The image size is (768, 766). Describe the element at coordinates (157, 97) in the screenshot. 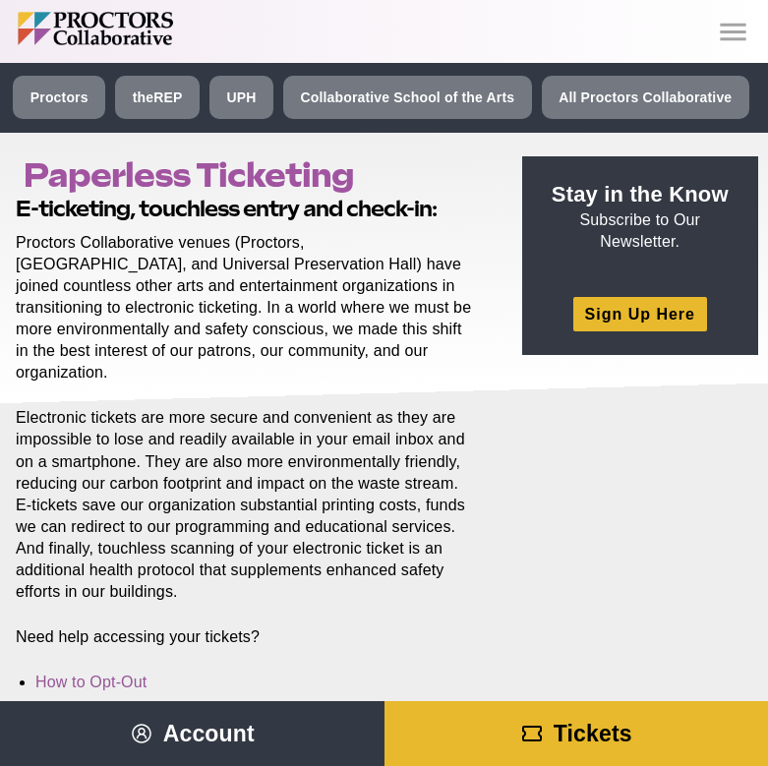

I see `a: theREP` at that location.